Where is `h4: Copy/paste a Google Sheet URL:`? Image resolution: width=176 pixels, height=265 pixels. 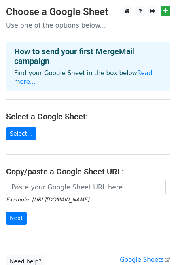 h4: Copy/paste a Google Sheet URL: is located at coordinates (88, 172).